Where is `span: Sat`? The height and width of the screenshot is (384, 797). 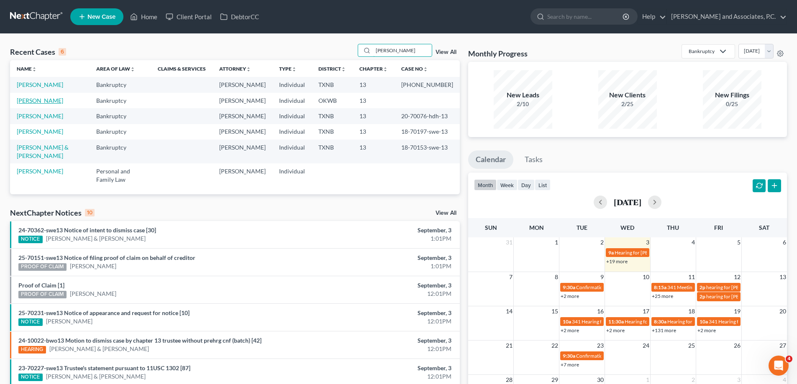 span: Sat is located at coordinates (764, 228).